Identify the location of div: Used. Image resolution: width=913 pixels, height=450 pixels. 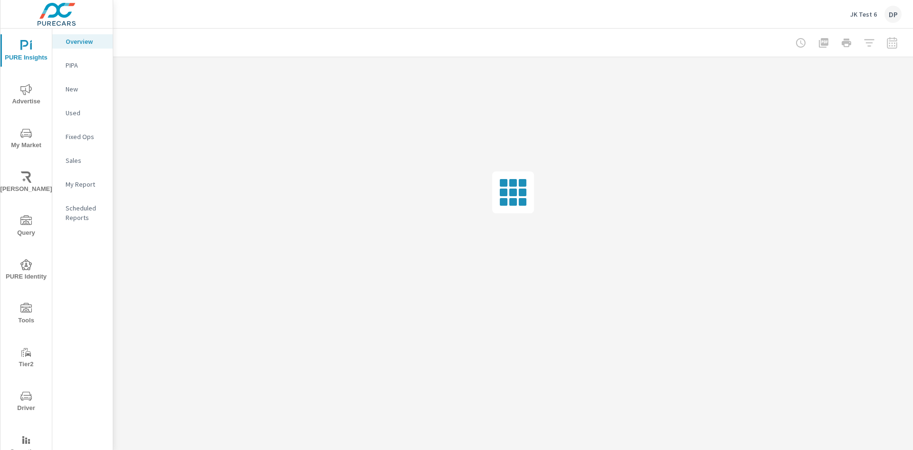
(82, 113).